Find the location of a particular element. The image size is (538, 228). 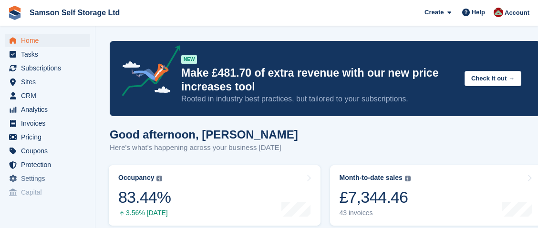

span: Subscriptions is located at coordinates (50, 68).